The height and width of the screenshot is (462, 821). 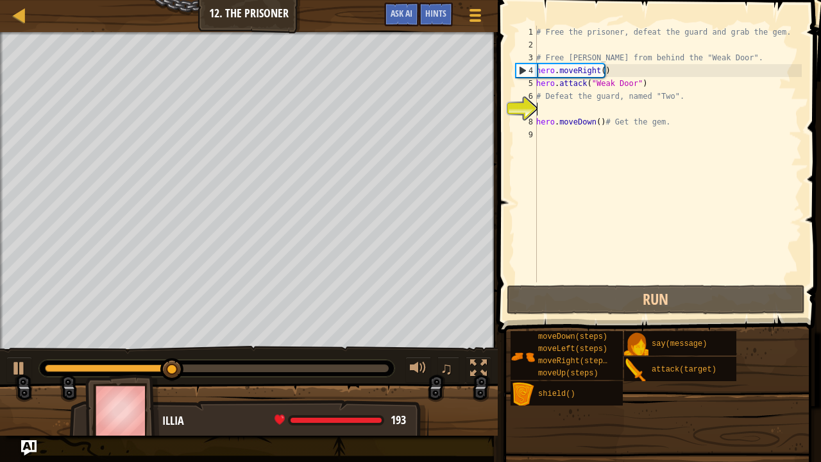 What do you see at coordinates (568, 373) in the screenshot?
I see `span: moveUp(steps)` at bounding box center [568, 373].